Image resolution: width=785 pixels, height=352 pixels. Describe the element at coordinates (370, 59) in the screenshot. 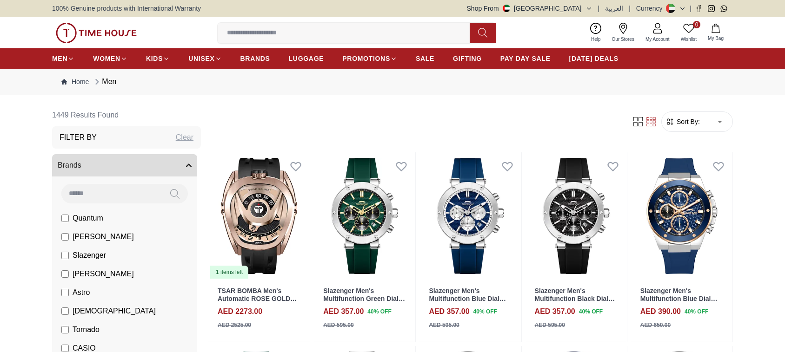

I see `a: PROMOTIONS` at that location.